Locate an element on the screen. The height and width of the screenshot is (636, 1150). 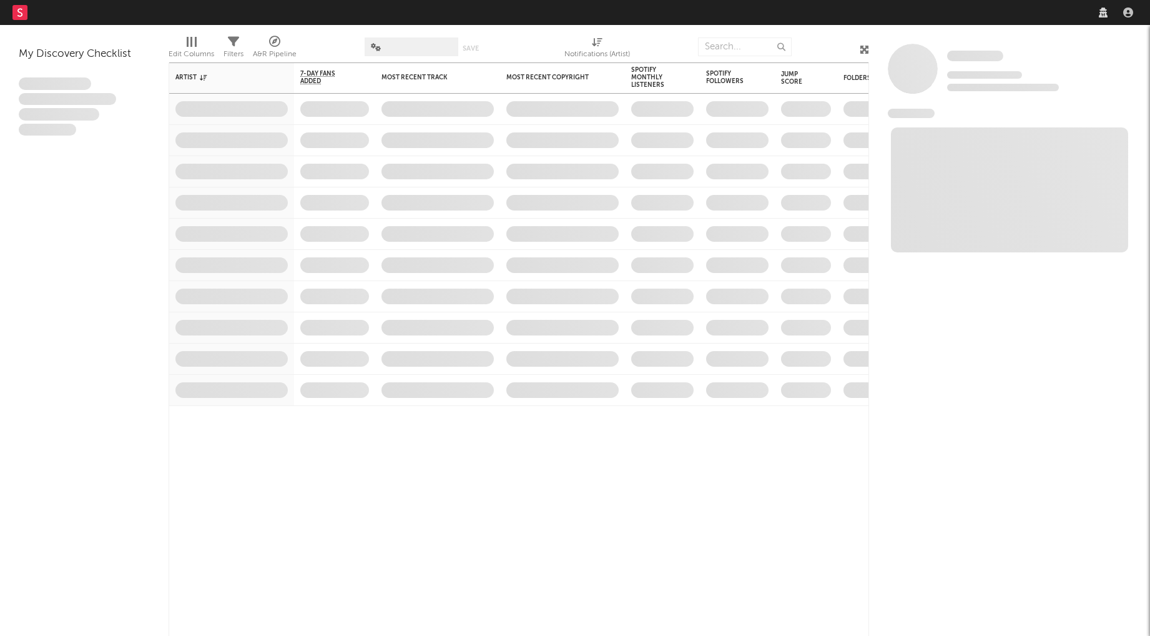
div: Jump Score is located at coordinates (797, 78).